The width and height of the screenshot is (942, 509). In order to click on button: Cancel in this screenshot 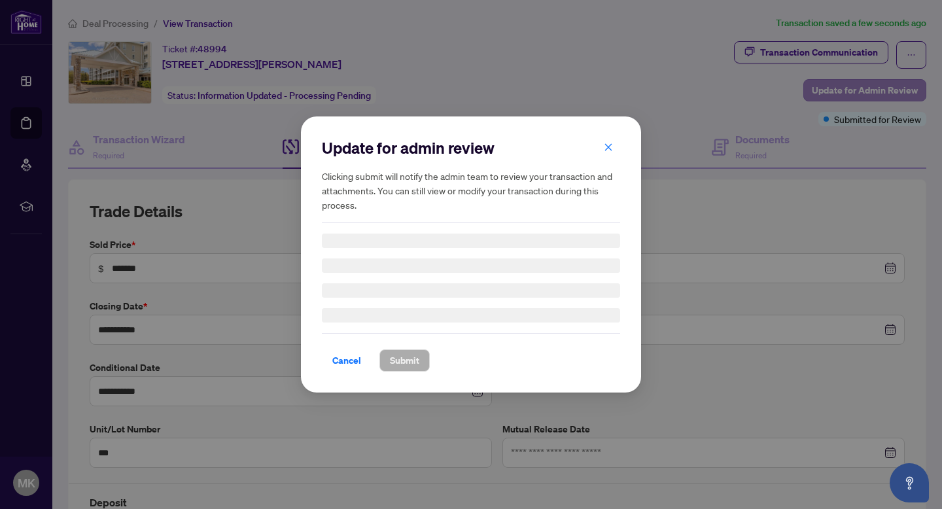, I will do `click(347, 361)`.